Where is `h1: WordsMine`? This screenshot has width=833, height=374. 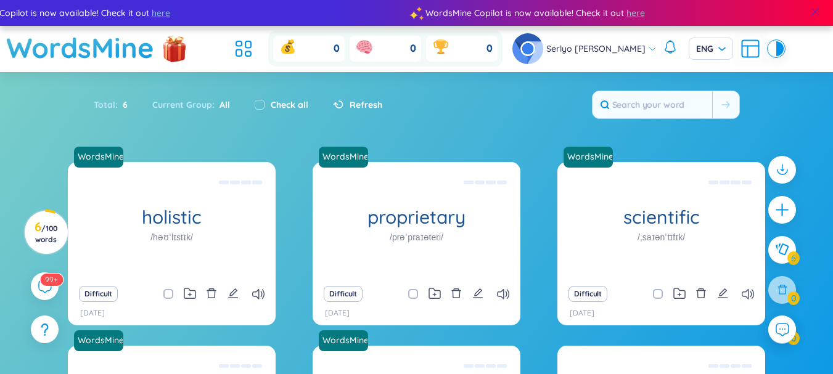
h1: WordsMine is located at coordinates (80, 47).